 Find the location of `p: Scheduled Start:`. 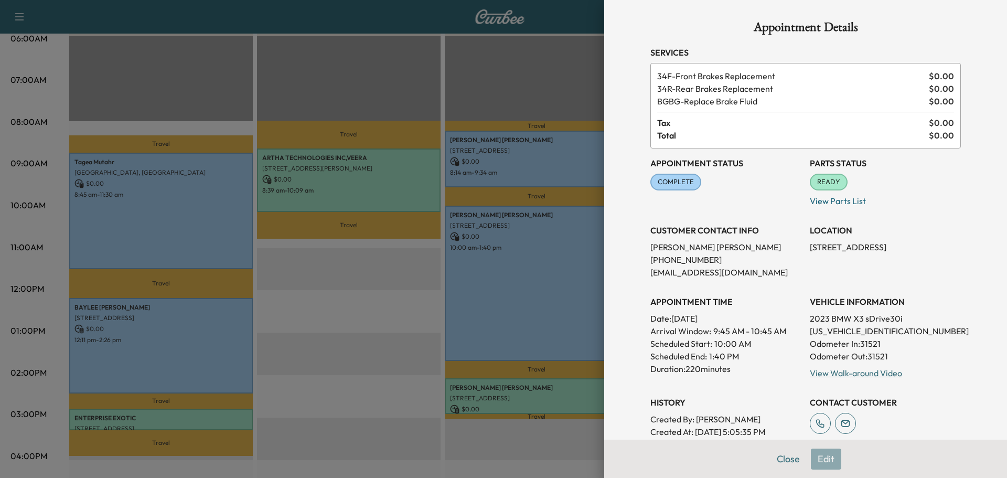

p: Scheduled Start: is located at coordinates (681, 343).